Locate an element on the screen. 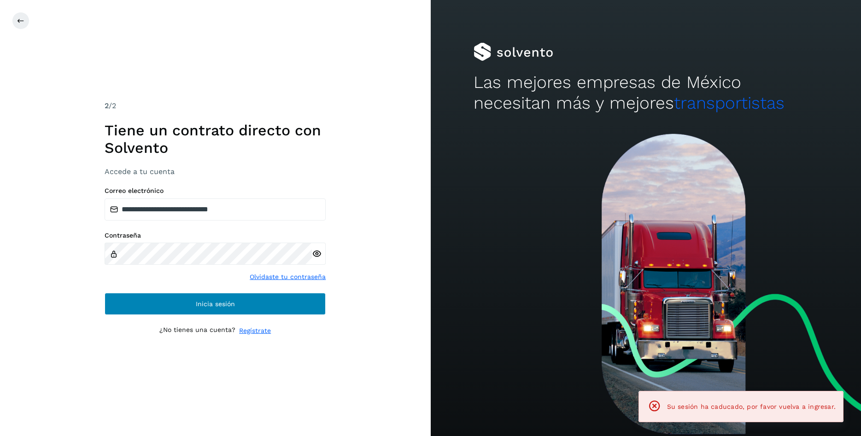 The image size is (861, 436). div: /2 is located at coordinates (215, 106).